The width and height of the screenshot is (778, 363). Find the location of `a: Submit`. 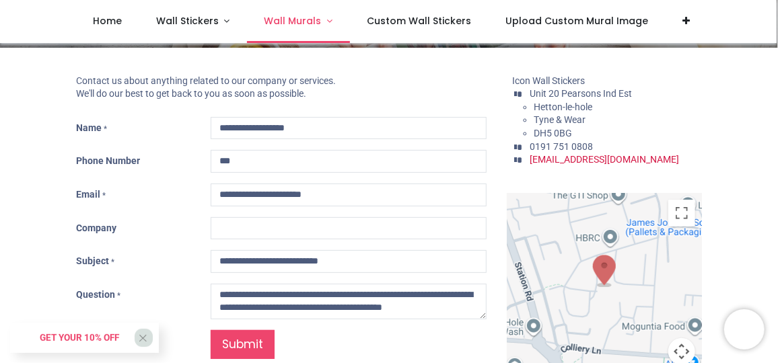

a: Submit is located at coordinates (242, 344).